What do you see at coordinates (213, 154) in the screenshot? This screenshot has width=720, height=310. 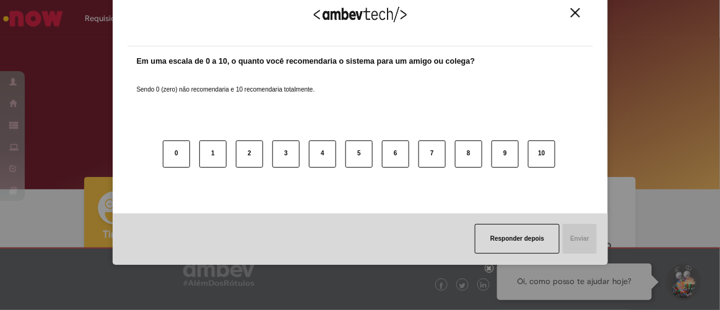 I see `button: 1` at bounding box center [213, 154].